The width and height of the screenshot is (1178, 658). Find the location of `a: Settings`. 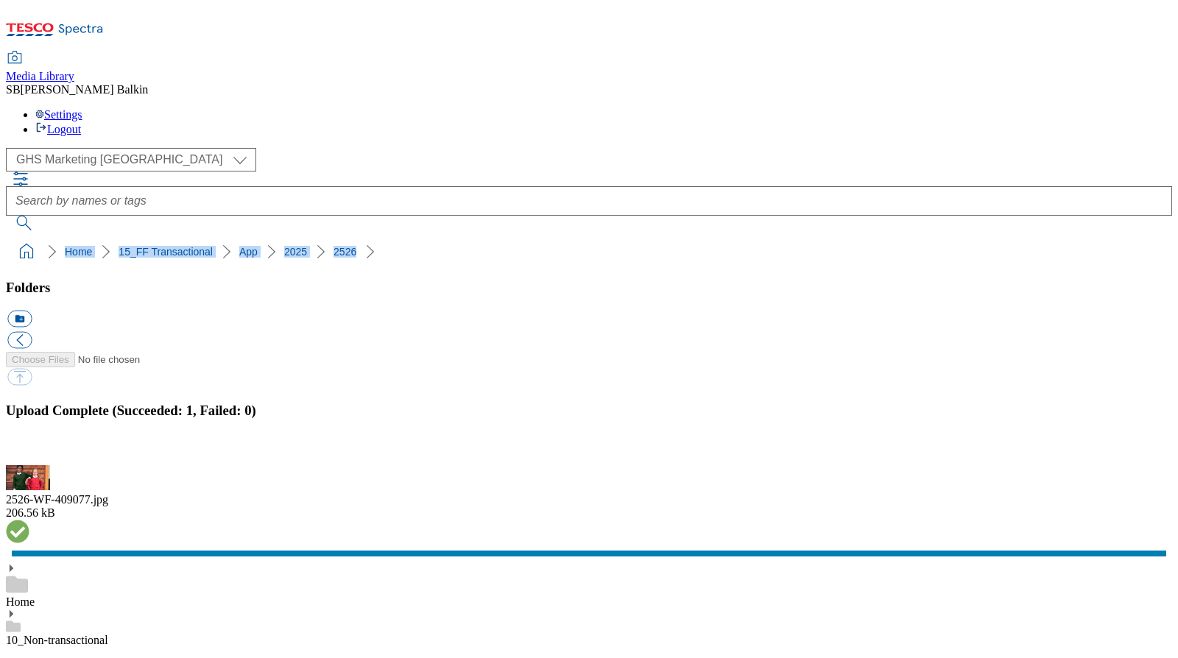

a: Settings is located at coordinates (59, 114).